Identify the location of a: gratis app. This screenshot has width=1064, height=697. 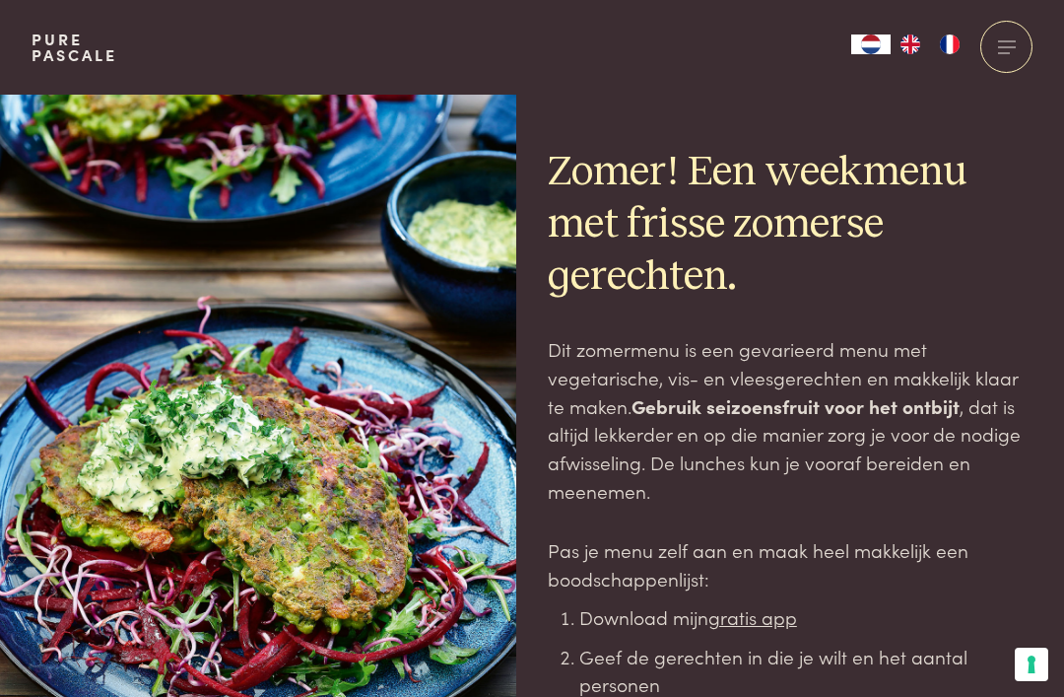
(753, 616).